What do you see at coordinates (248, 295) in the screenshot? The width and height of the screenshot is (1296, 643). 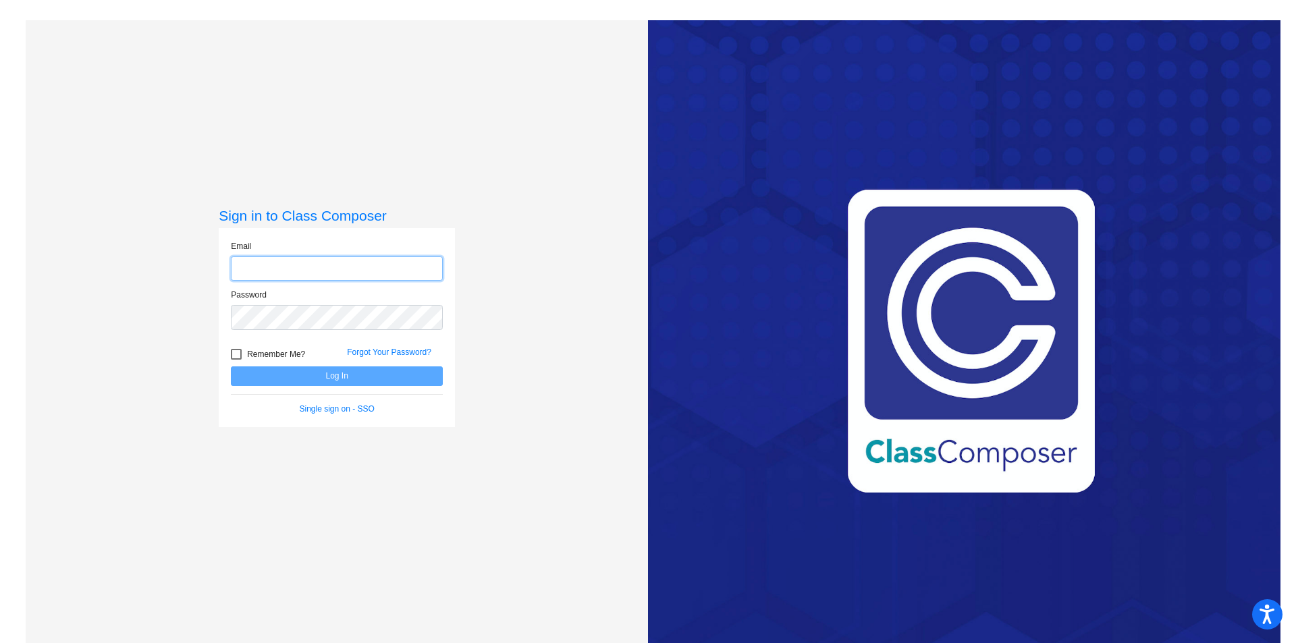 I see `label: Password` at bounding box center [248, 295].